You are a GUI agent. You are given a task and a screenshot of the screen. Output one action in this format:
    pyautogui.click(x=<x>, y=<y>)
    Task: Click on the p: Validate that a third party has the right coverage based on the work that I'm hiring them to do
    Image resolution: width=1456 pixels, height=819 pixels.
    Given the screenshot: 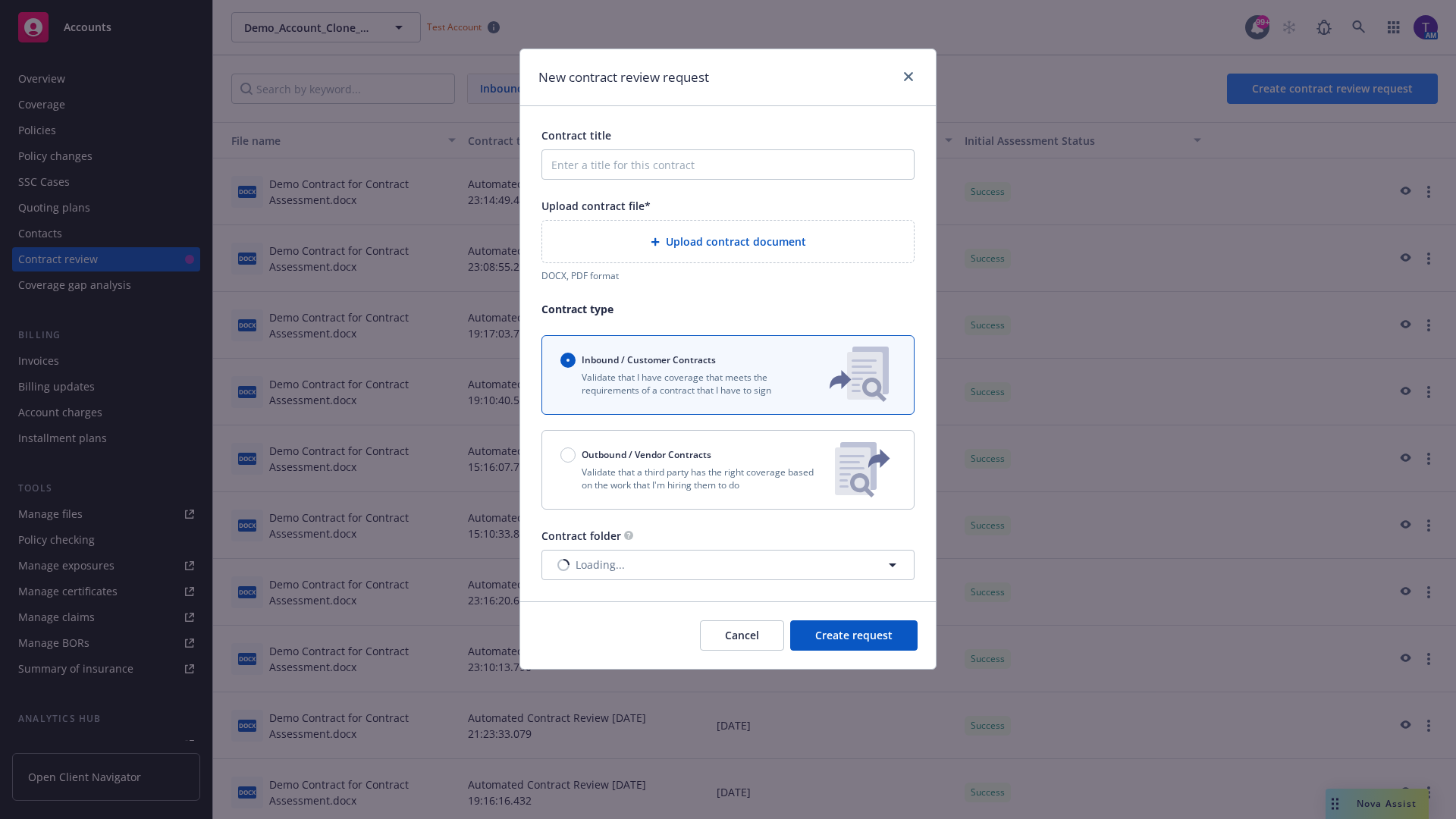 What is the action you would take?
    pyautogui.click(x=692, y=479)
    